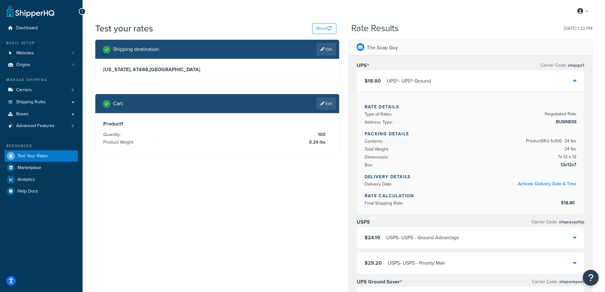  I want to click on span: 24 lbs, so click(569, 149).